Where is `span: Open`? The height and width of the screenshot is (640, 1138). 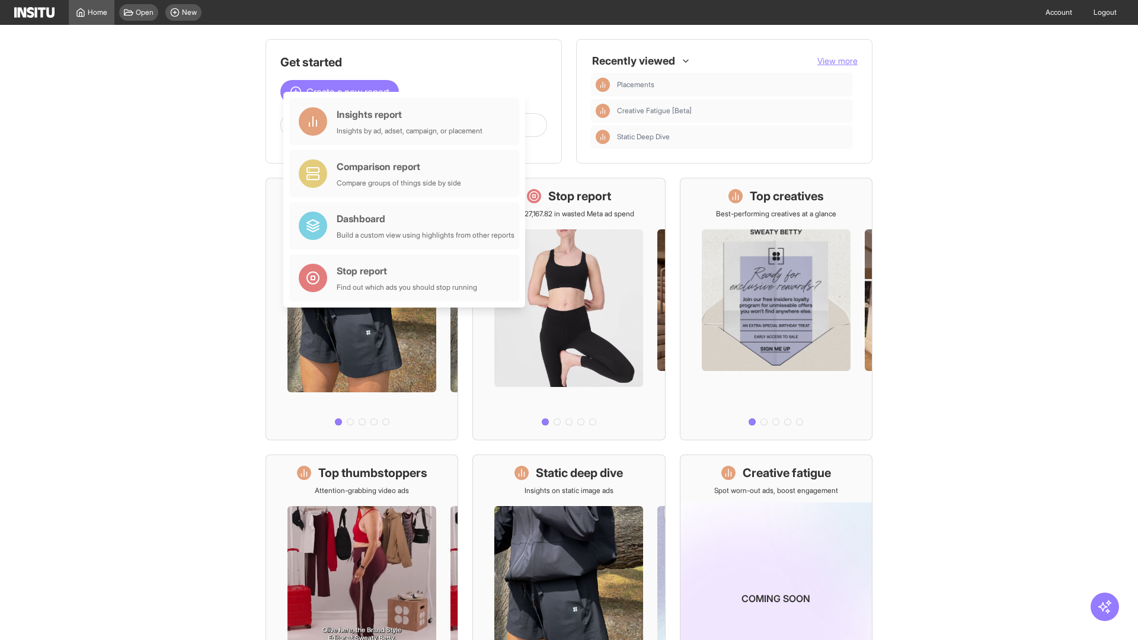 span: Open is located at coordinates (145, 12).